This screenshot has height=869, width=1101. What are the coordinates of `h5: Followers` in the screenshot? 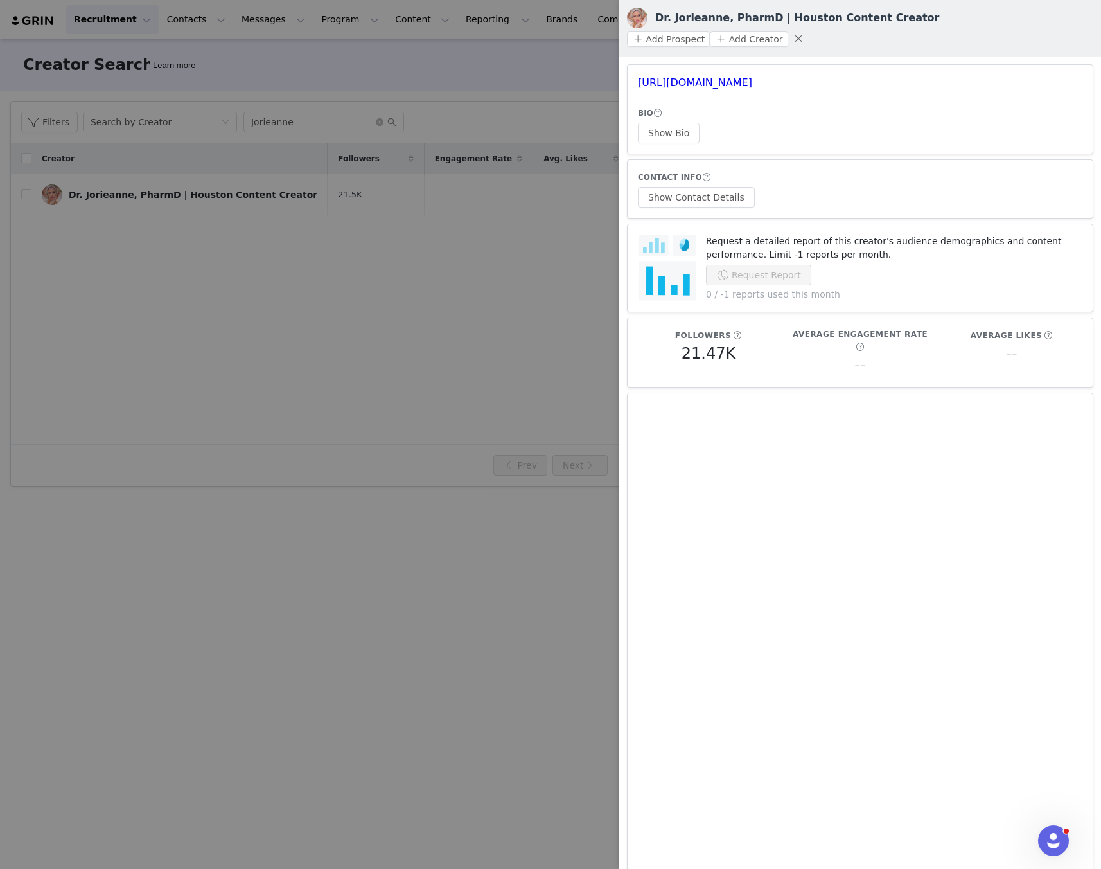 It's located at (703, 335).